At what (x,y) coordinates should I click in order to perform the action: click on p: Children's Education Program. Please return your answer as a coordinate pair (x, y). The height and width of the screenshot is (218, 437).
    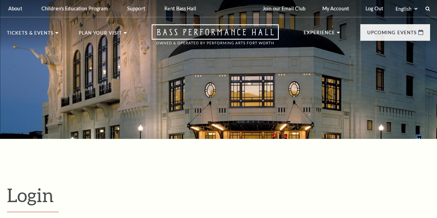
    Looking at the image, I should click on (75, 8).